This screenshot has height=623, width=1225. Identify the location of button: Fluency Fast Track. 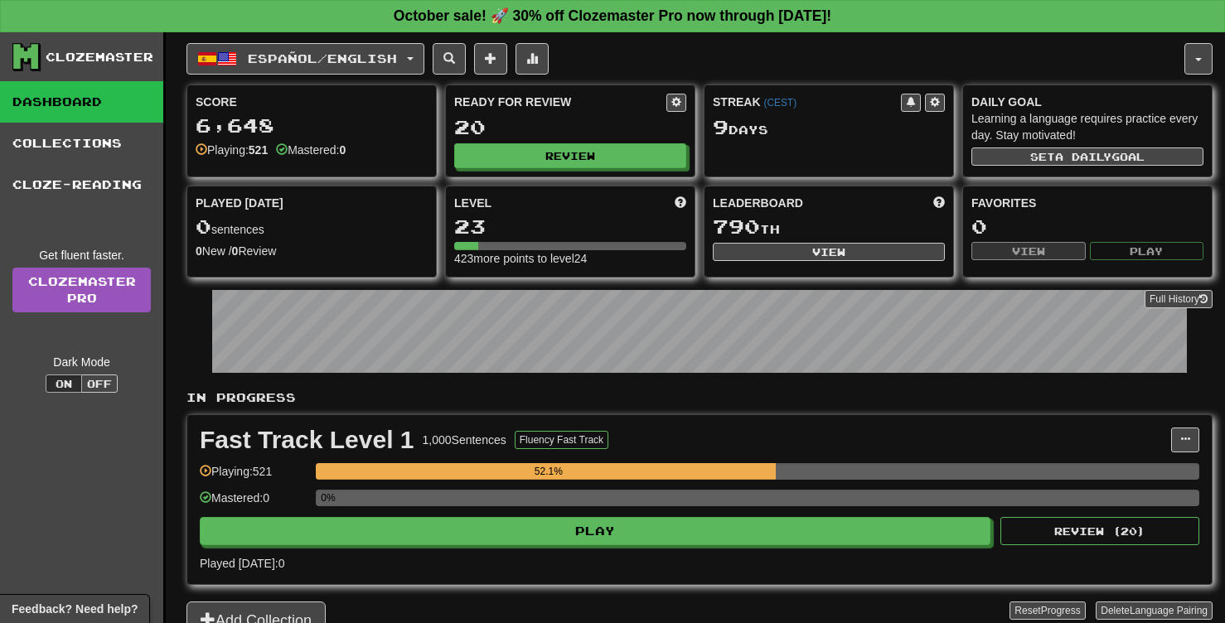
(561, 440).